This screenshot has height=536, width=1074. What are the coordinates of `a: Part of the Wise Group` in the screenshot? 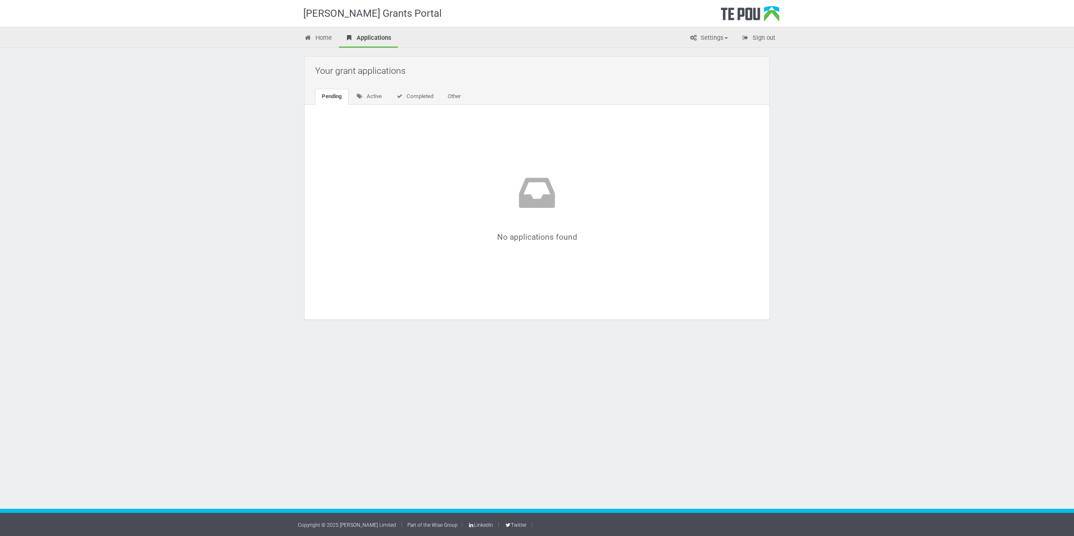 It's located at (432, 526).